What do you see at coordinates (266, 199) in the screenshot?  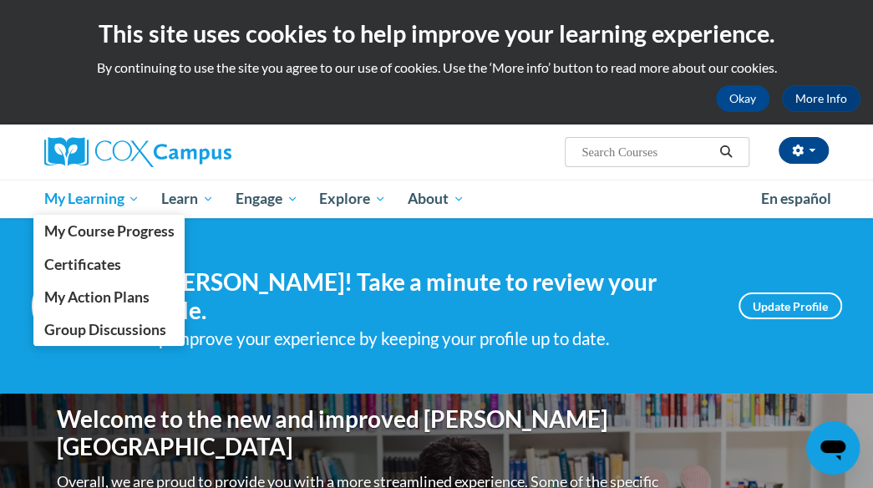 I see `a: Engage` at bounding box center [266, 199].